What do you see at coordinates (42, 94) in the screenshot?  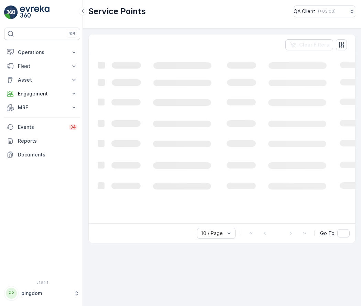 I see `button: Engagement` at bounding box center [42, 94].